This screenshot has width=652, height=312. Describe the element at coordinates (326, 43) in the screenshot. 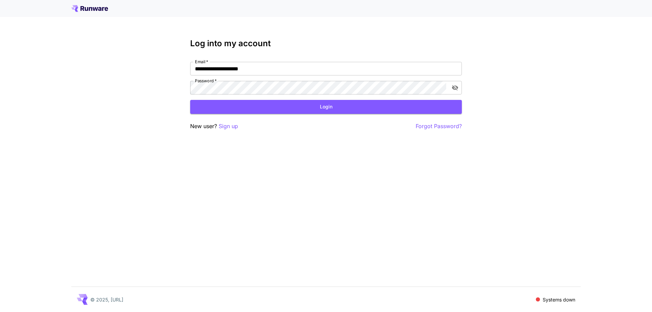

I see `h3: Log into my account` at that location.